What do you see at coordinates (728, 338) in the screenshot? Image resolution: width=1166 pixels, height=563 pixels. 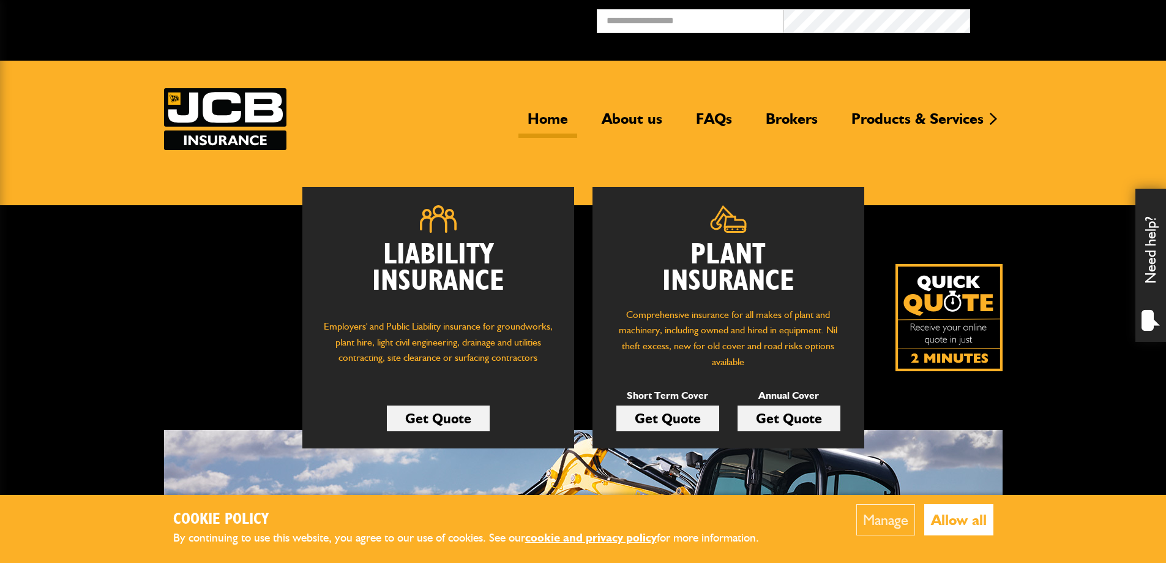 I see `p: Comprehensive insurance for all makes of plant and machinery, including owned and hired in equipm...` at bounding box center [728, 338].